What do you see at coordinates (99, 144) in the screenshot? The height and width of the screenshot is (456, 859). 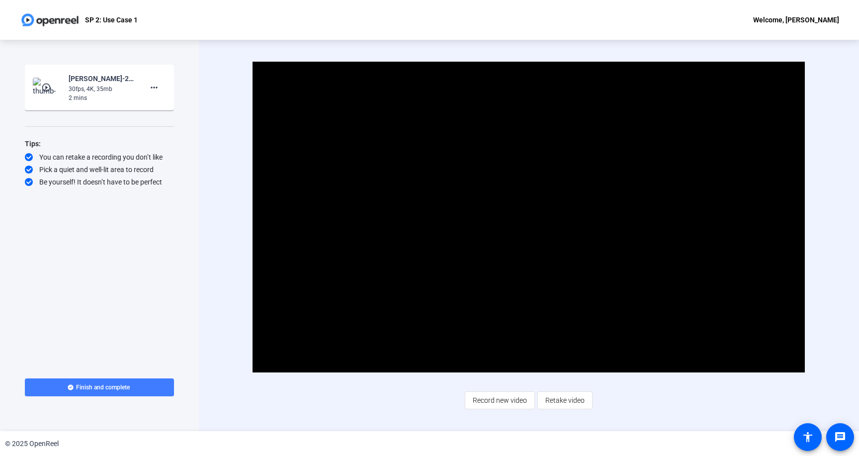 I see `div: Tips:` at bounding box center [99, 144].